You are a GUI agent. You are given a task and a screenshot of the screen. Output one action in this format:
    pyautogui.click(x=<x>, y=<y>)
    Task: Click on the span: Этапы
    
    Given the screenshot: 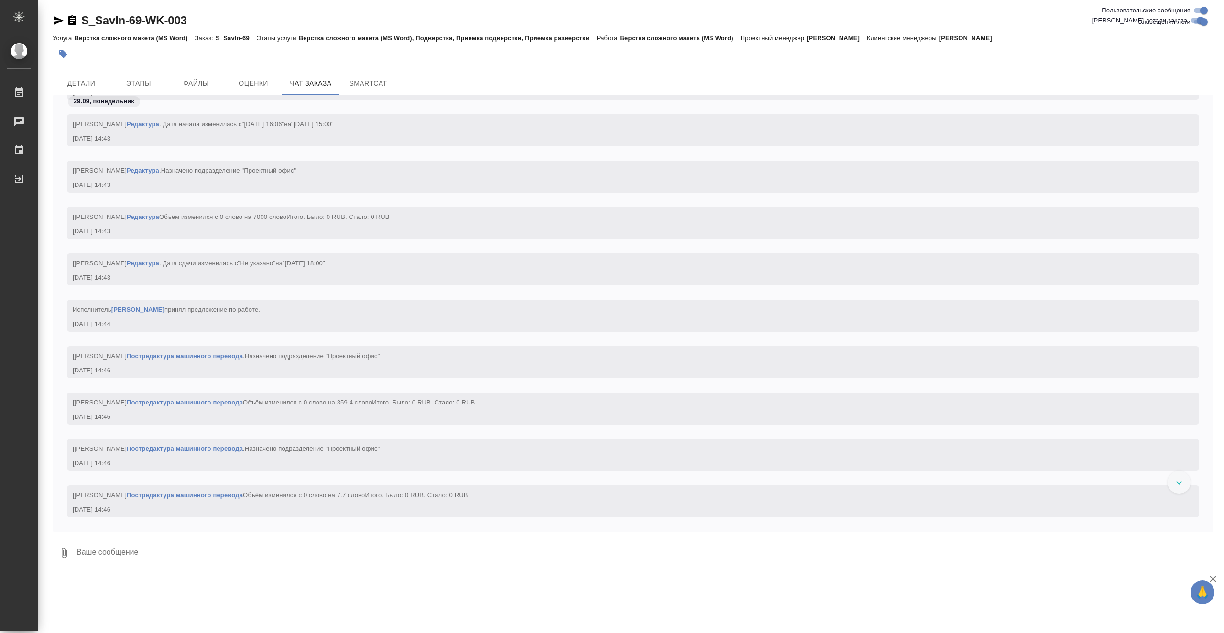 What is the action you would take?
    pyautogui.click(x=139, y=83)
    